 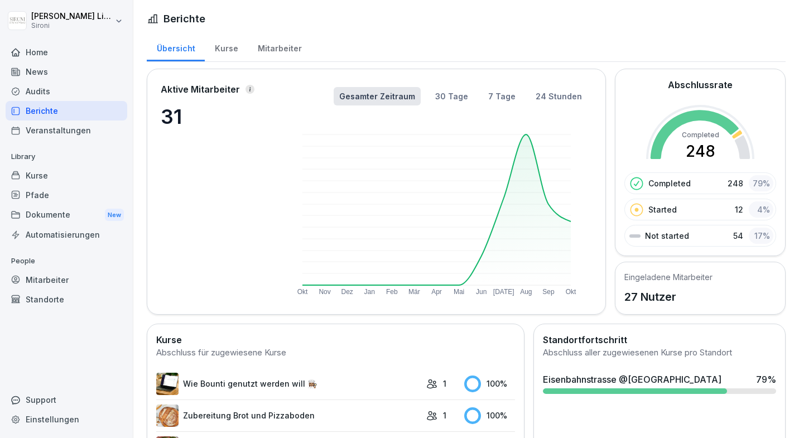 I want to click on p: 54, so click(x=738, y=235).